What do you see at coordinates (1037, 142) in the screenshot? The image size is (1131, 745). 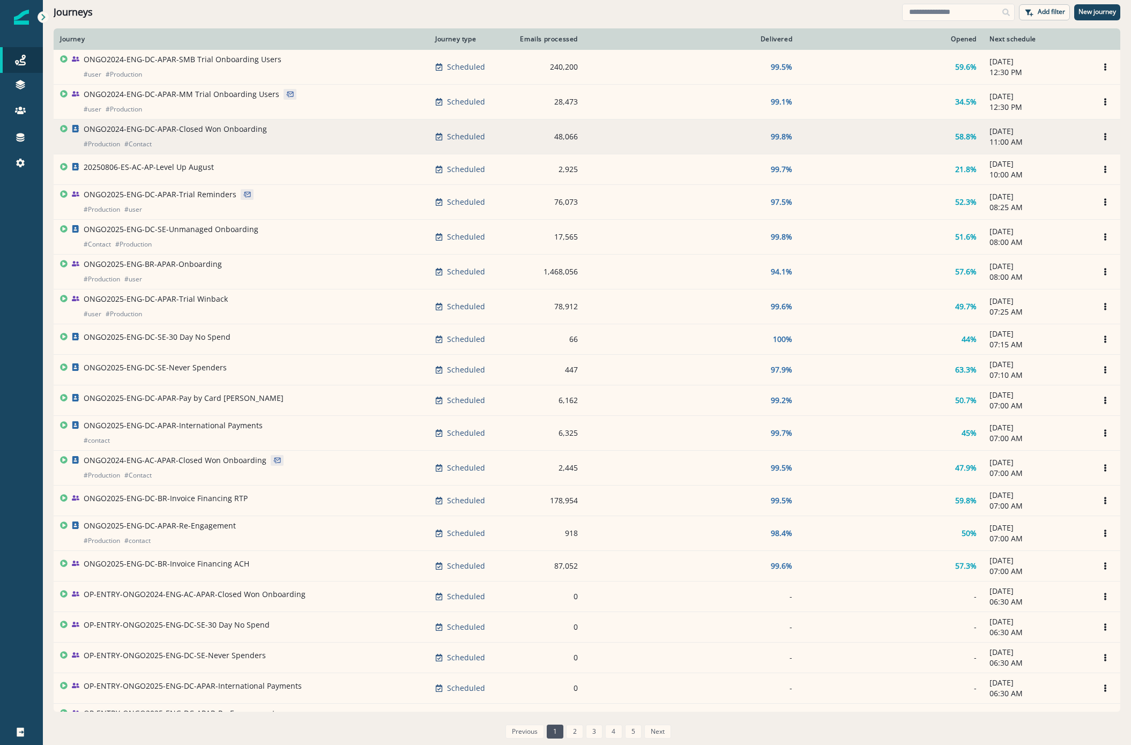 I see `p: 11:00 AM` at bounding box center [1037, 142].